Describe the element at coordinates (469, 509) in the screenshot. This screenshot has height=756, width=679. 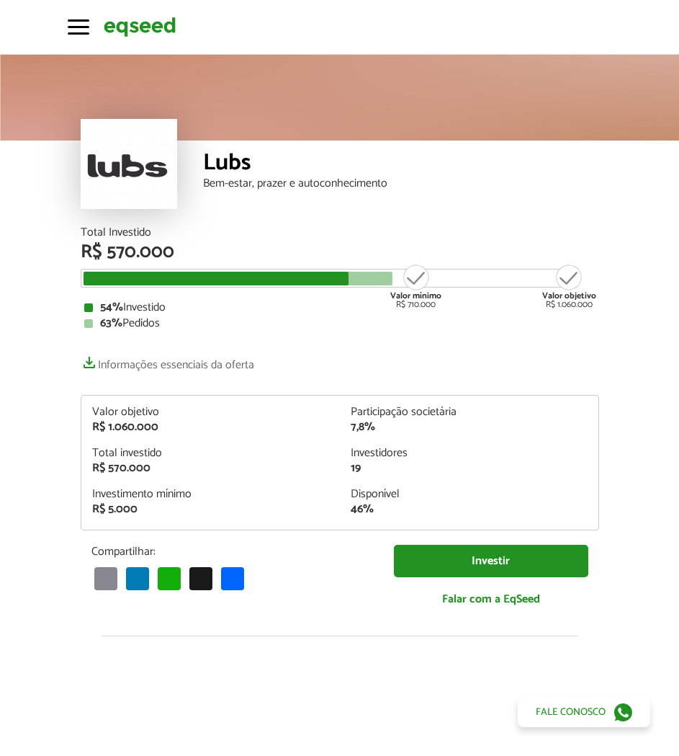
I see `div: 46%` at that location.